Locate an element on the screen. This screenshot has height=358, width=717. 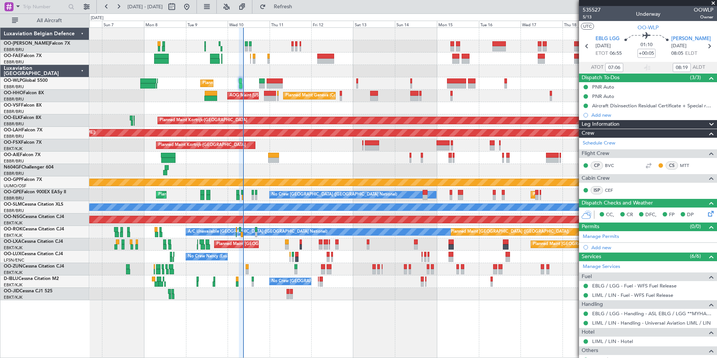
span: ETOT is located at coordinates (601, 54).